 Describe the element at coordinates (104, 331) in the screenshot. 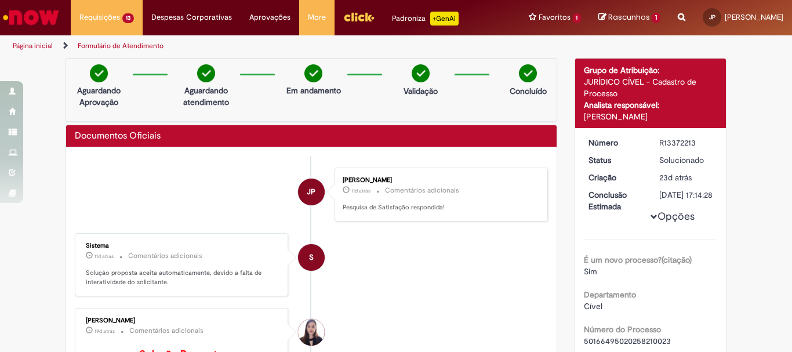

I see `span: 19d atrás` at that location.